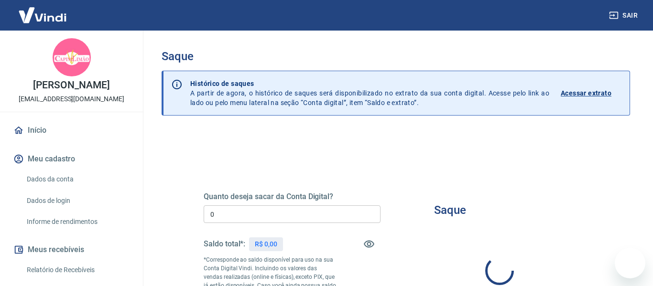 The width and height of the screenshot is (653, 286). Describe the element at coordinates (591, 93) in the screenshot. I see `a: Acessar extrato` at that location.